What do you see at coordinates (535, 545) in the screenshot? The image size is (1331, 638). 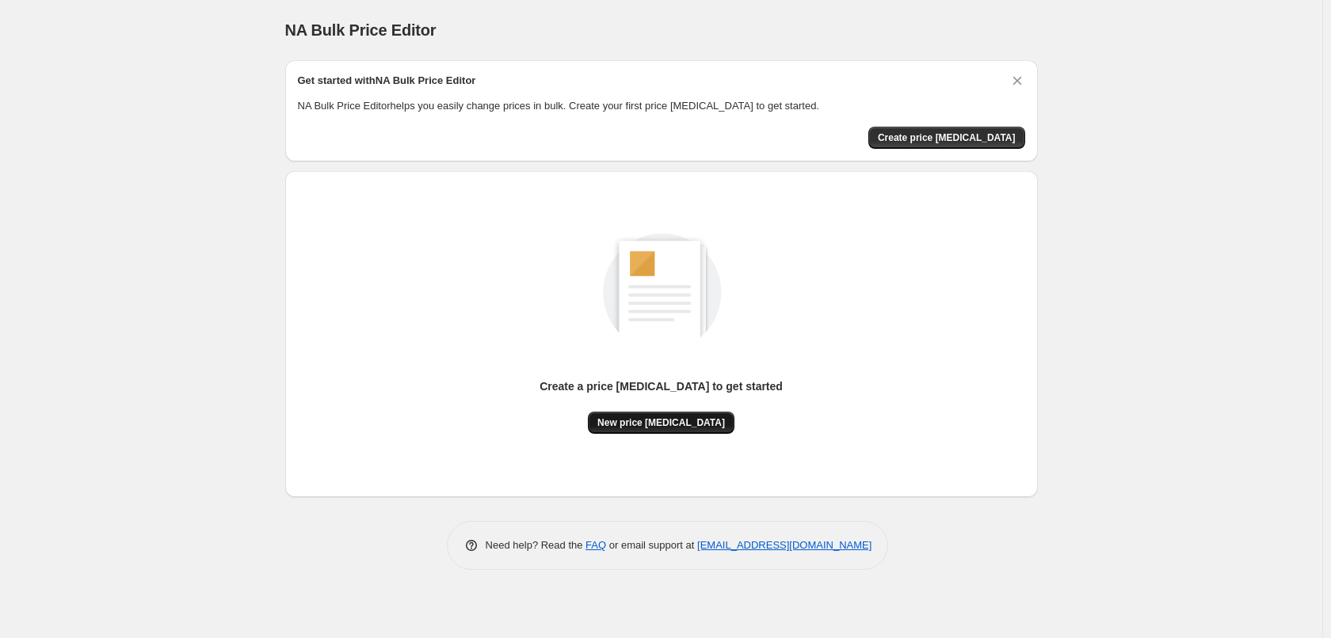 I see `span: Need help? Read the` at bounding box center [535, 545].